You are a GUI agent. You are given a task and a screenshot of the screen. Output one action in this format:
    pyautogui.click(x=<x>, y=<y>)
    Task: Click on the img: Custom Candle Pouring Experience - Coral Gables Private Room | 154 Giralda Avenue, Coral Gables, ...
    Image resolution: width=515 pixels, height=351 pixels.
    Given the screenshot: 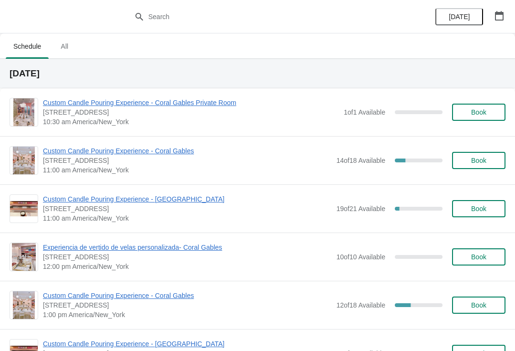 What is the action you would take?
    pyautogui.click(x=24, y=112)
    